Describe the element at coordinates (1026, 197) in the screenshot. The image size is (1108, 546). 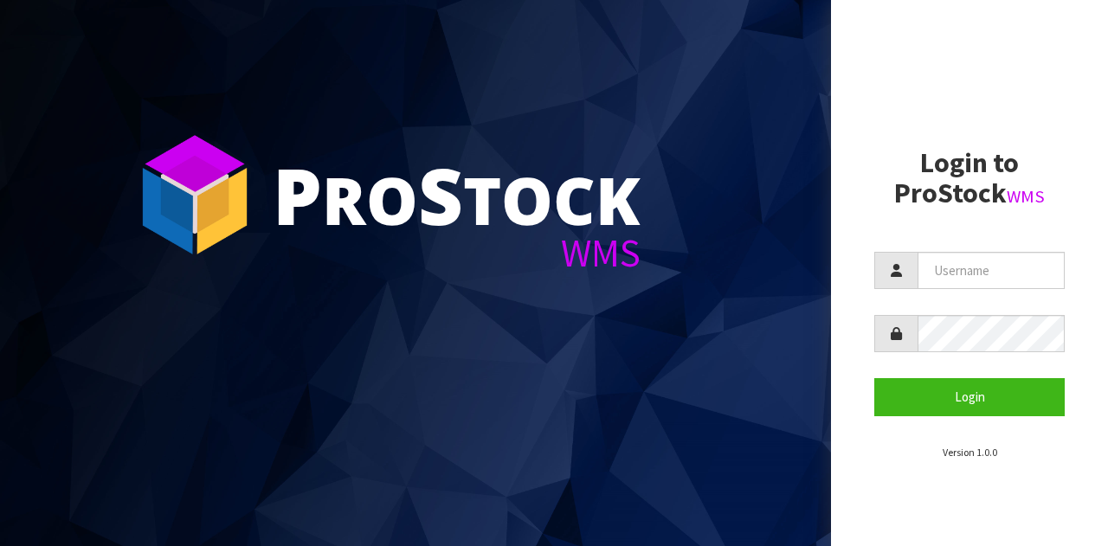
I see `small: WMS` at that location.